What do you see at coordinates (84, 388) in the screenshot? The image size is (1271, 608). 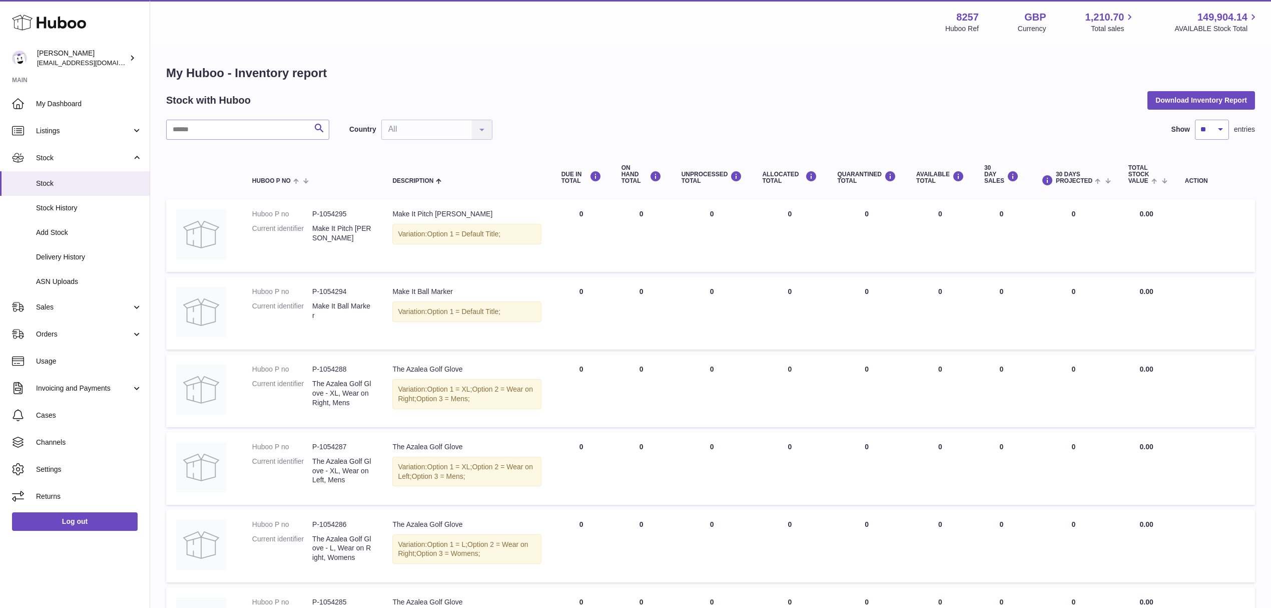 I see `span: Invoicing and Payments` at bounding box center [84, 388].